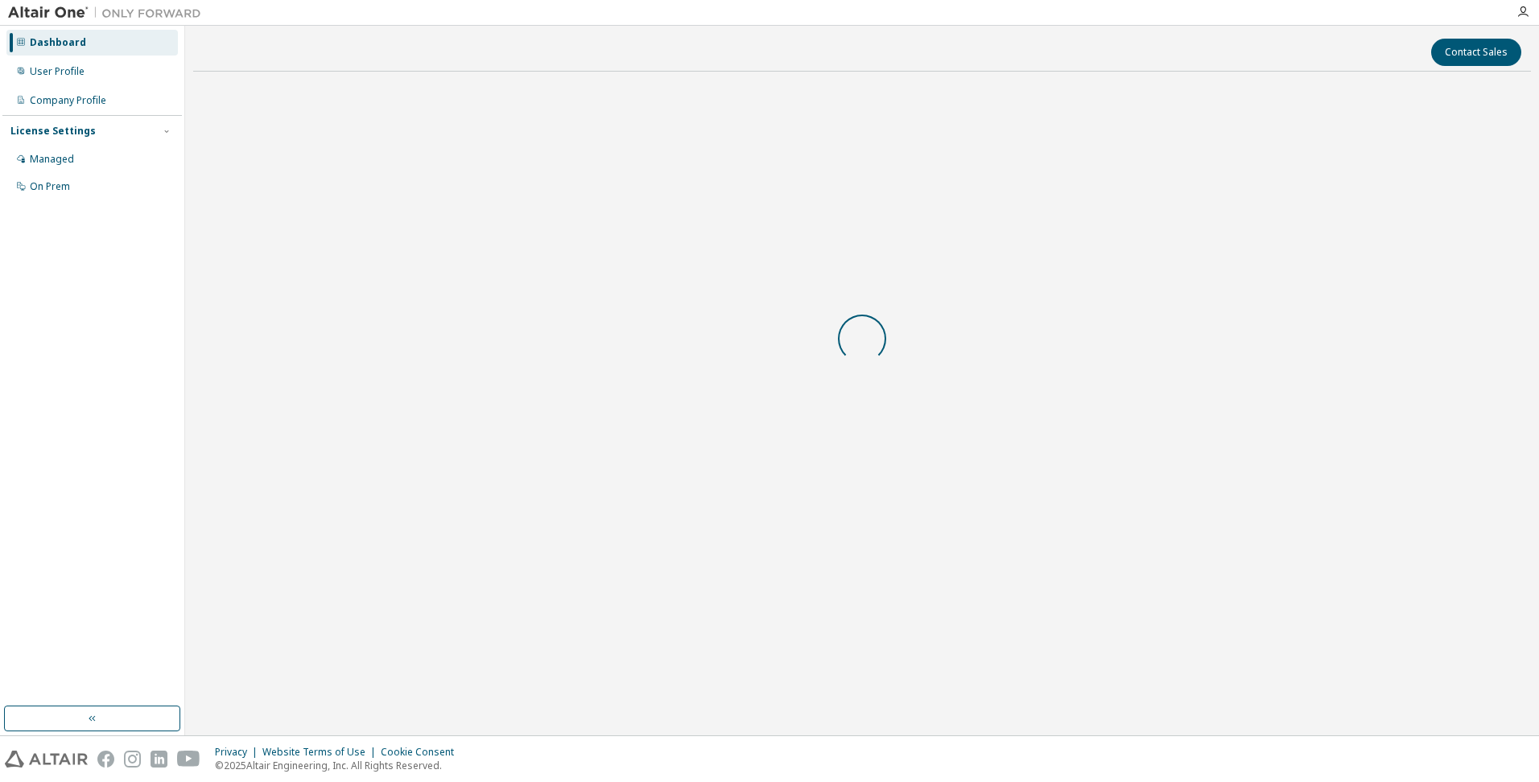 Image resolution: width=1539 pixels, height=782 pixels. What do you see at coordinates (46, 759) in the screenshot?
I see `img: altair_logo.svg` at bounding box center [46, 759].